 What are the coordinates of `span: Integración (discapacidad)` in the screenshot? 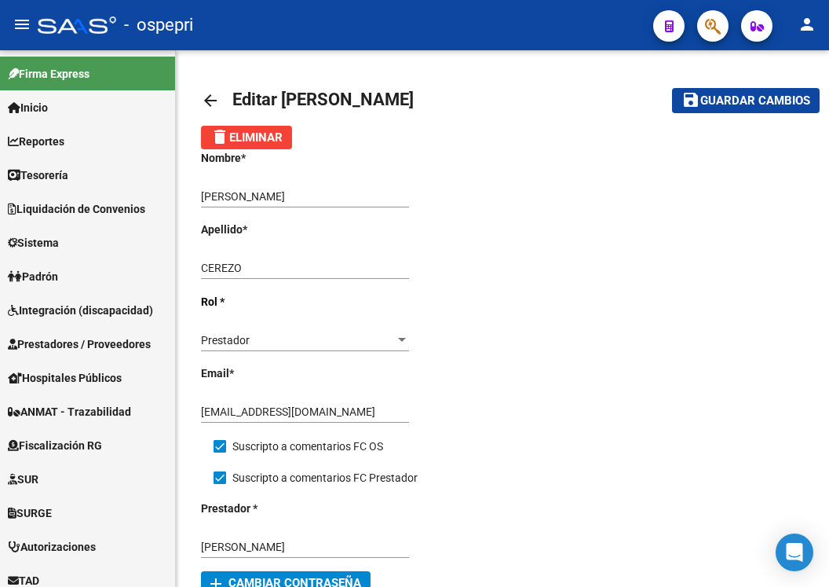 It's located at (80, 310).